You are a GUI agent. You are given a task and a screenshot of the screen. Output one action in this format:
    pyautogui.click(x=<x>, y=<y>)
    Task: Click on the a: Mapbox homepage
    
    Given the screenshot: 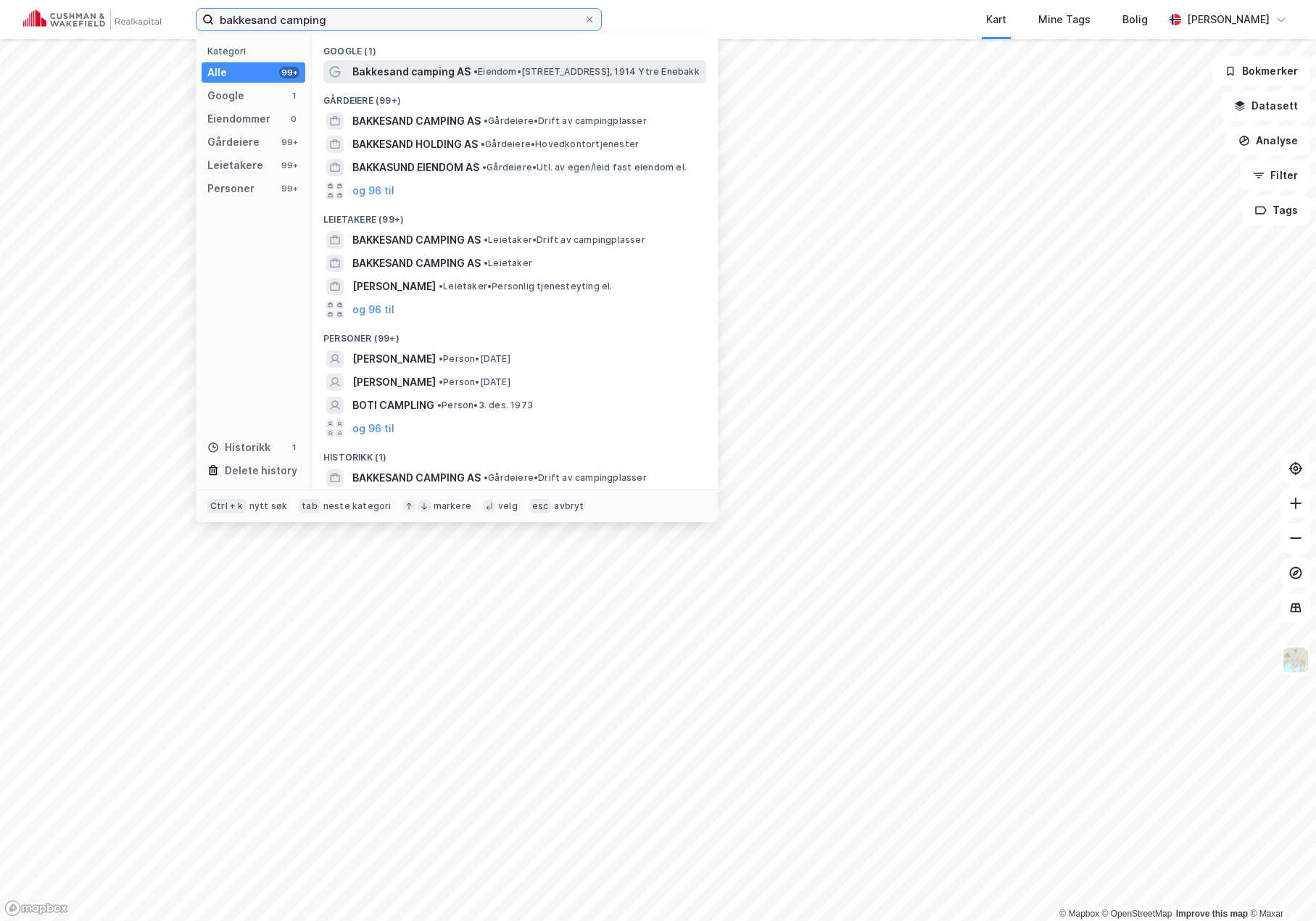 What is the action you would take?
    pyautogui.click(x=36, y=908)
    